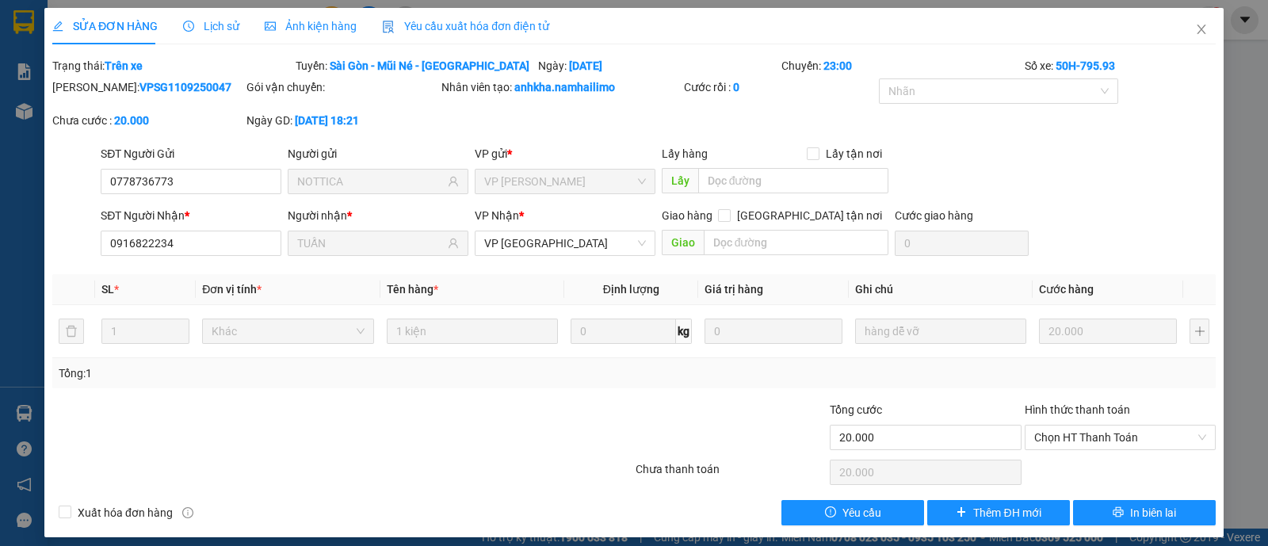 This screenshot has height=546, width=1268. Describe the element at coordinates (831, 513) in the screenshot. I see `span: exclamation-circle` at that location.